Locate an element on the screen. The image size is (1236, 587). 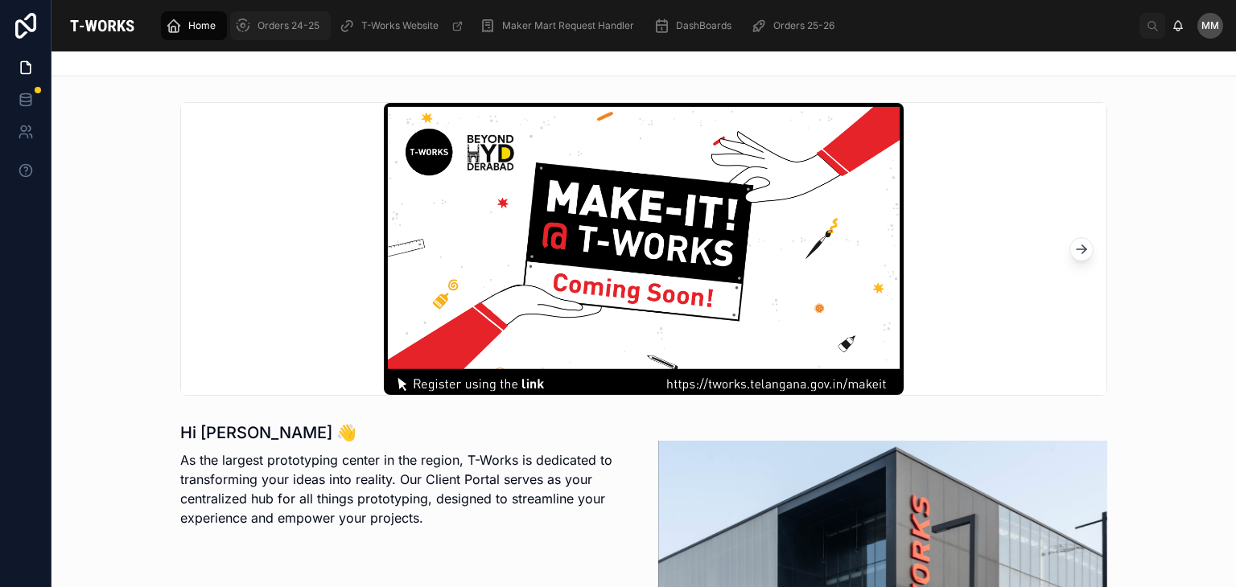
span: Home is located at coordinates (202, 26).